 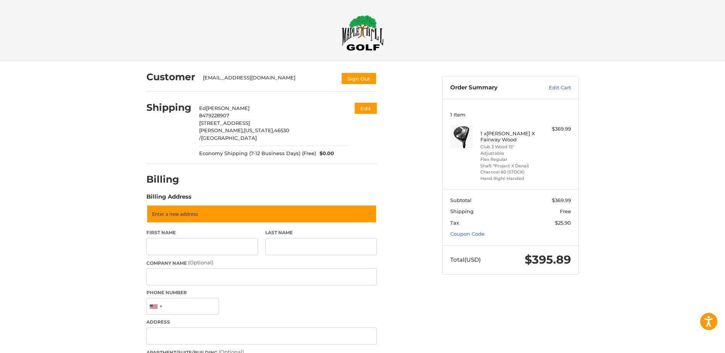 I want to click on legend: Billing Address, so click(x=169, y=199).